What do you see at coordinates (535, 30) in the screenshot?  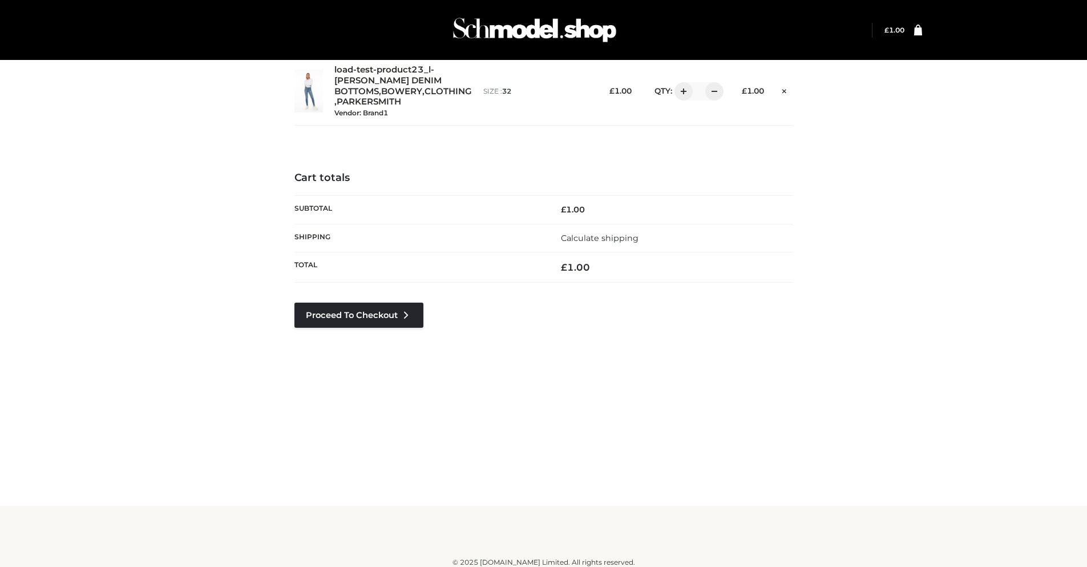 I see `a: Schmodel Admin 964` at bounding box center [535, 30].